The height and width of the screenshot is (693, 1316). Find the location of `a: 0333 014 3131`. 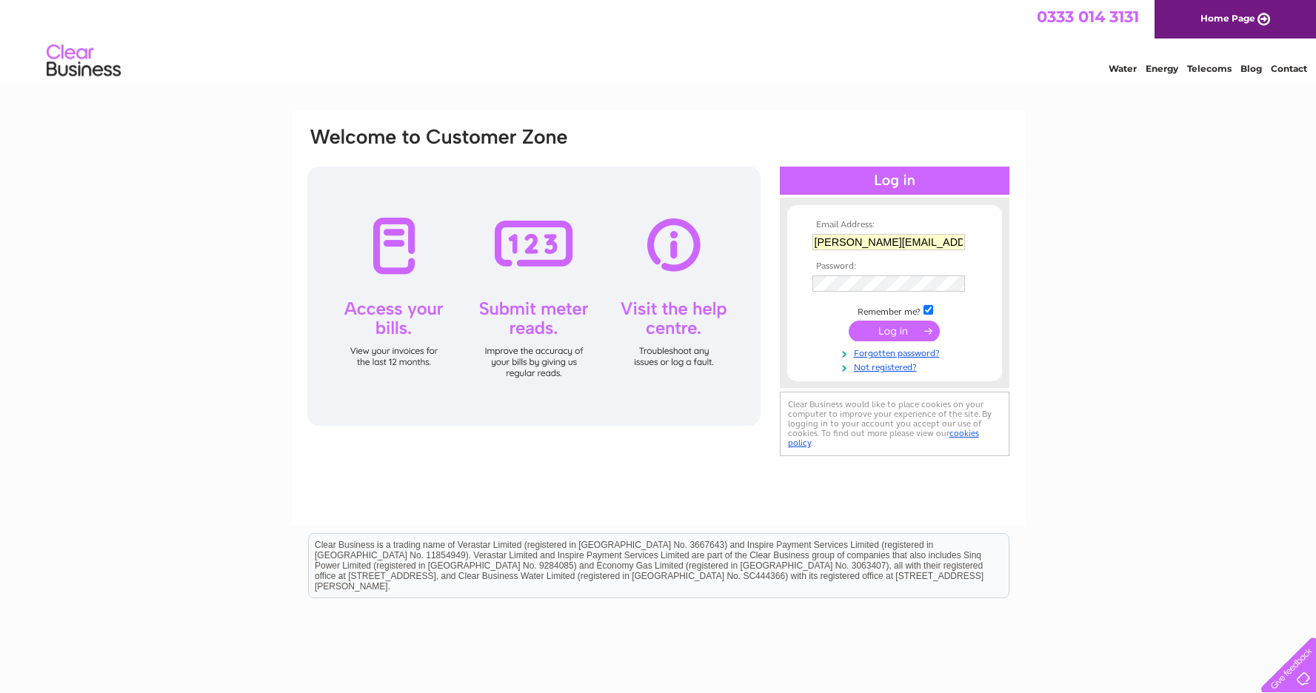

a: 0333 014 3131 is located at coordinates (1088, 16).